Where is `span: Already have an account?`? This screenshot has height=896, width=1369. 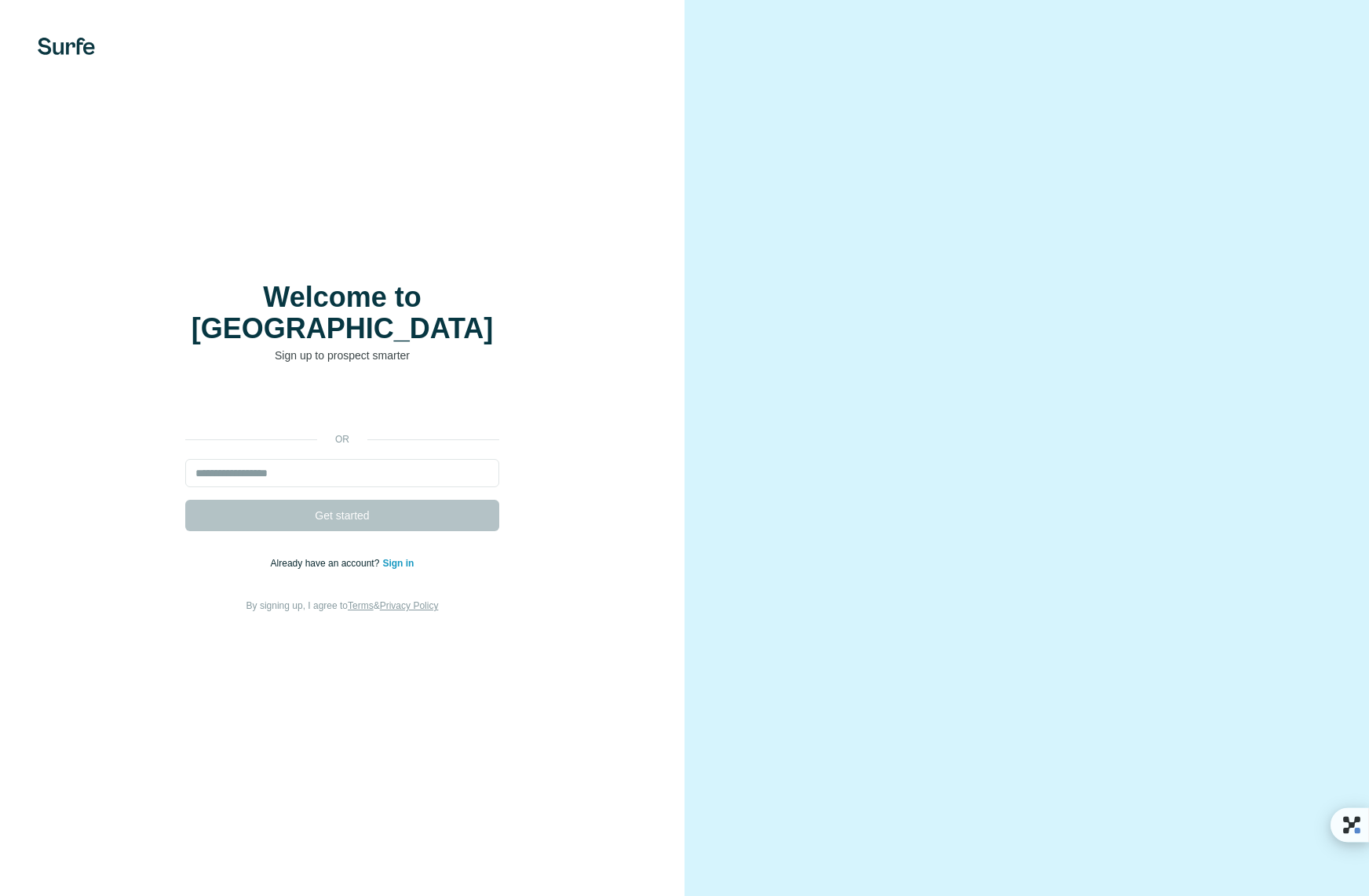 span: Already have an account? is located at coordinates (327, 564).